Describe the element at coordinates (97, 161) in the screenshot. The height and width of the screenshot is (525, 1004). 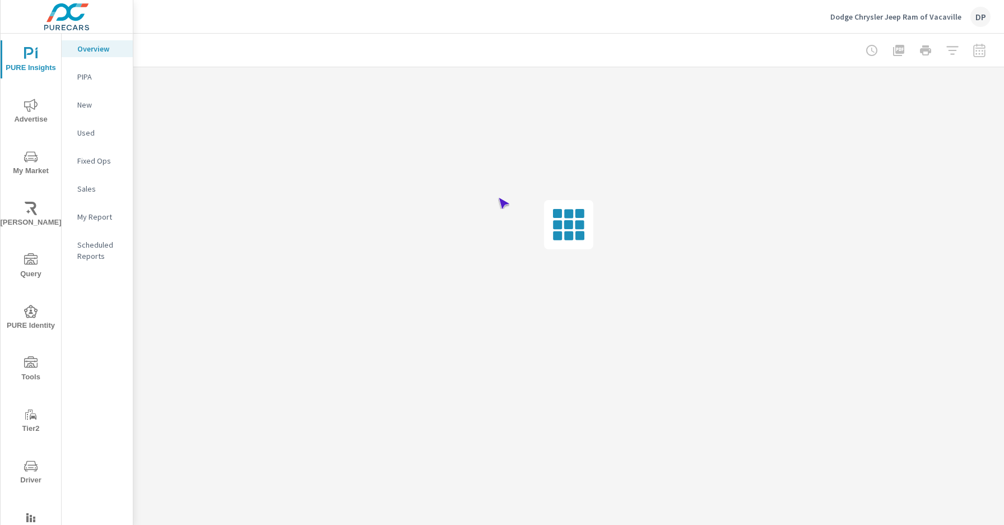
I see `div: Fixed Ops` at that location.